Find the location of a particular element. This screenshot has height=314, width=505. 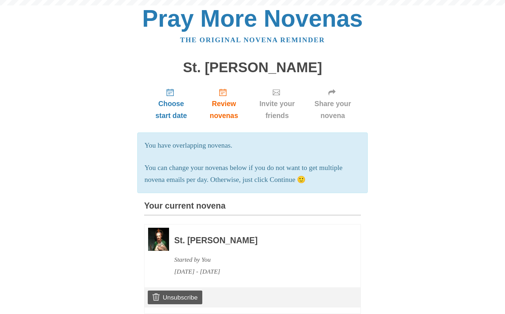

div: Started by You is located at coordinates (257, 260).